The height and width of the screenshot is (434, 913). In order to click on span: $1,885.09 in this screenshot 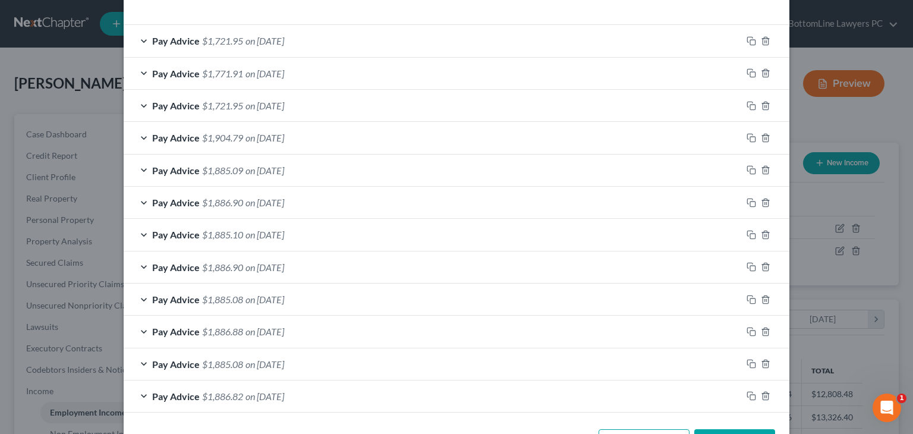, I will do `click(222, 170)`.